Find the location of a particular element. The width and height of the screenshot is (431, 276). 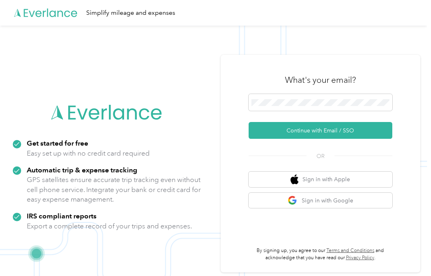

button: apple logoSign in with Apple is located at coordinates (321, 179).